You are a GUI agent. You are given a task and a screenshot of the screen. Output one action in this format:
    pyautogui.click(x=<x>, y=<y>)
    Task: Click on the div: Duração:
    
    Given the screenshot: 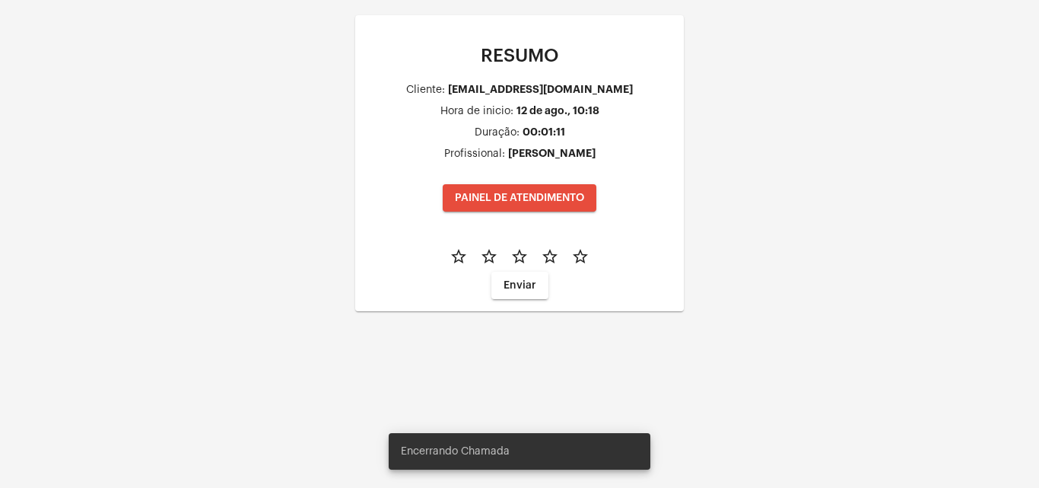 What is the action you would take?
    pyautogui.click(x=497, y=132)
    